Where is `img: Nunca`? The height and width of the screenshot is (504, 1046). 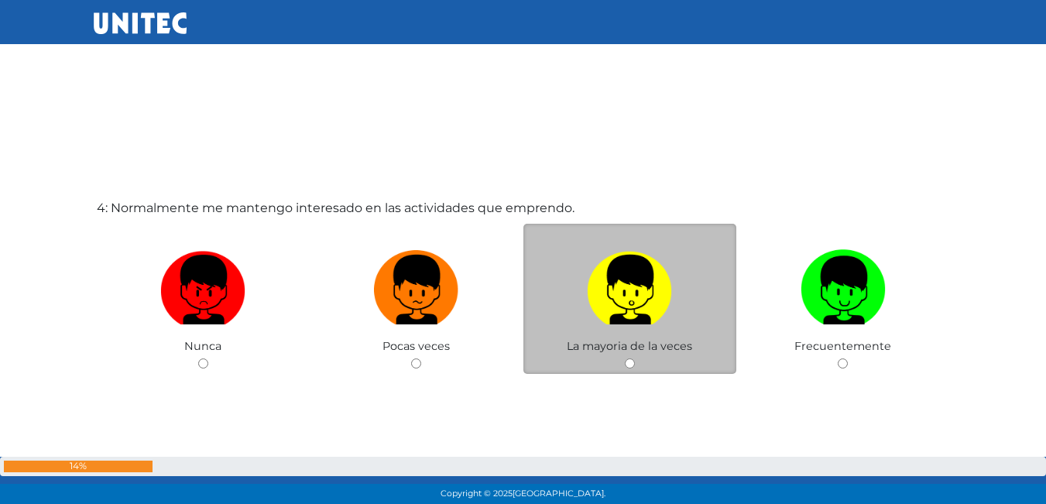 img: Nunca is located at coordinates (203, 284).